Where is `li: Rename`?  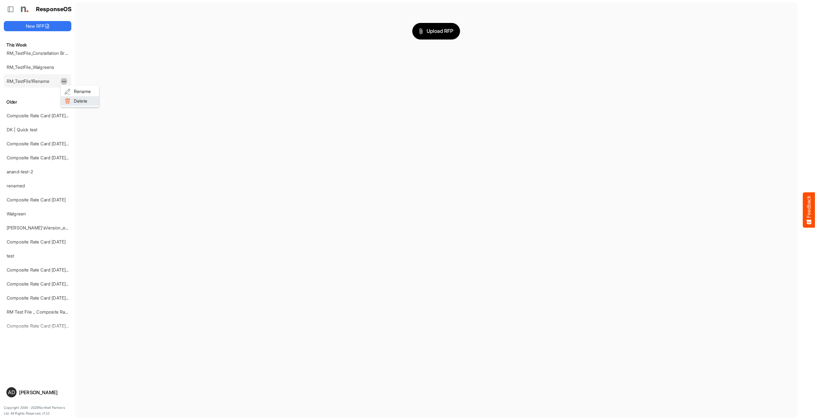
li: Rename is located at coordinates (80, 91).